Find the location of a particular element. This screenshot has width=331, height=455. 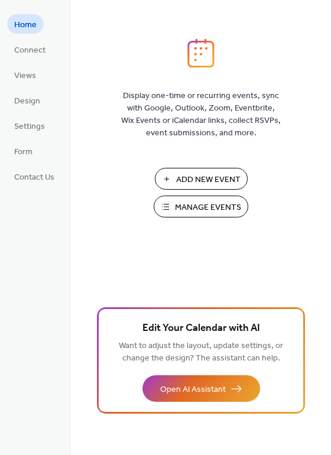

img: logo_icon.svg is located at coordinates (201, 53).